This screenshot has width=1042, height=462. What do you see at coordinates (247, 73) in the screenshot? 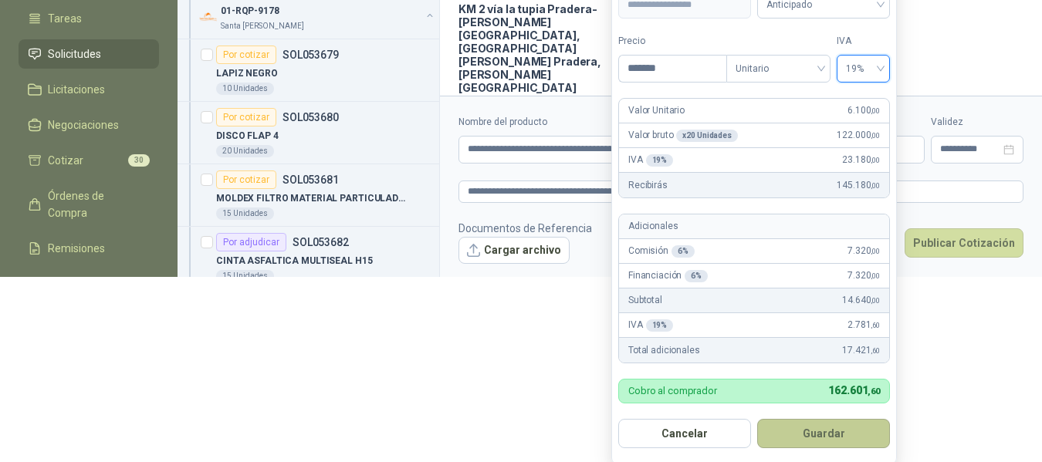
I see `p: LAPIZ NEGRO` at bounding box center [247, 73].